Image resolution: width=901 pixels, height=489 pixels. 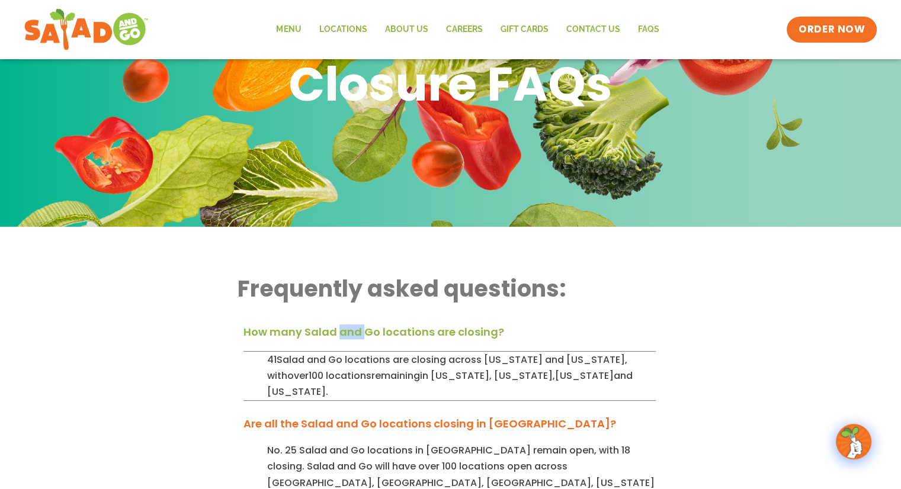 What do you see at coordinates (648, 30) in the screenshot?
I see `a: FAQs` at bounding box center [648, 30].